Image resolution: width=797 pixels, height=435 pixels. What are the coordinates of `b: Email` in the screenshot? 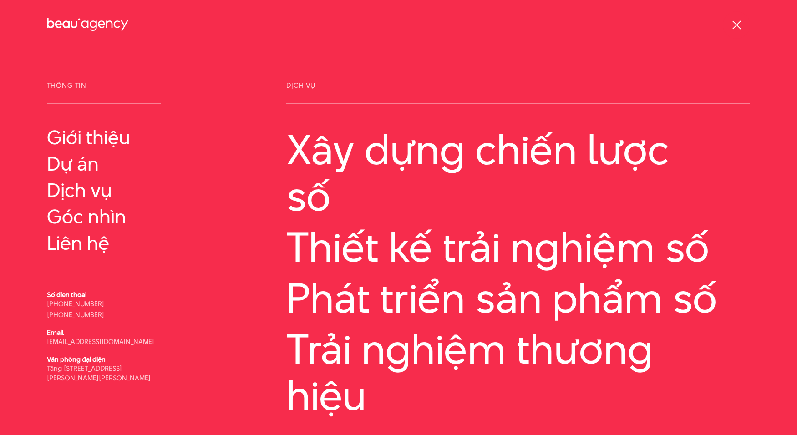 It's located at (55, 332).